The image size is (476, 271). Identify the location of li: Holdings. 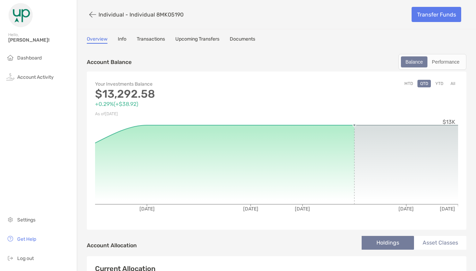
(388, 243).